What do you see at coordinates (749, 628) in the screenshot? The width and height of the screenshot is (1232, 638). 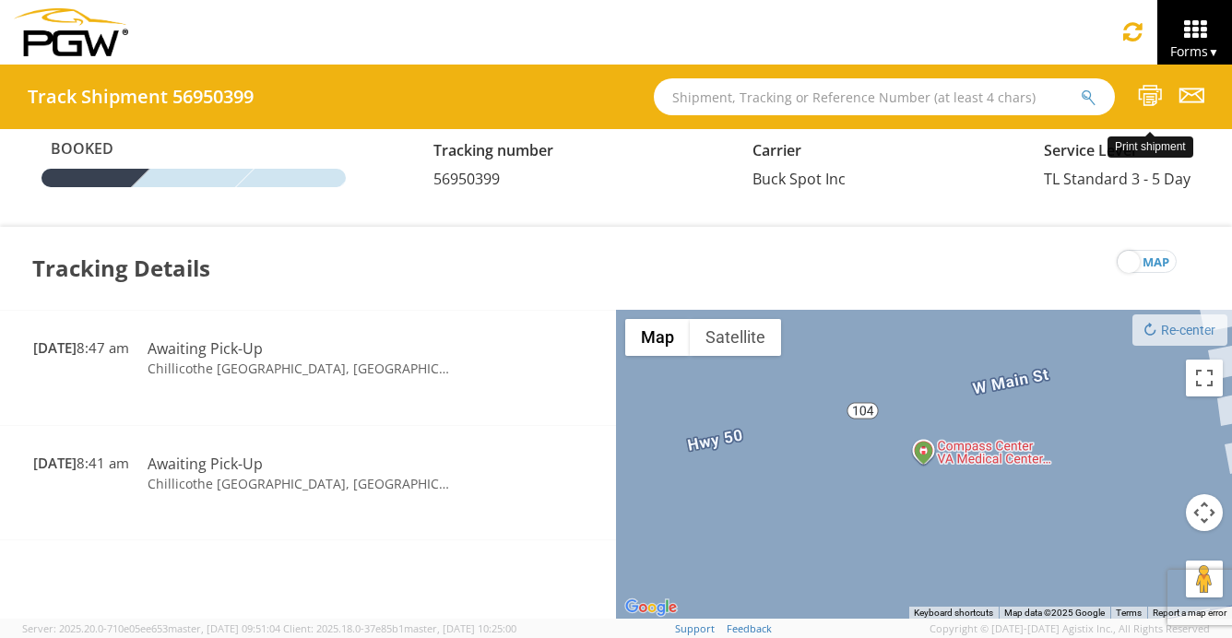 I see `a: Feedback` at bounding box center [749, 628].